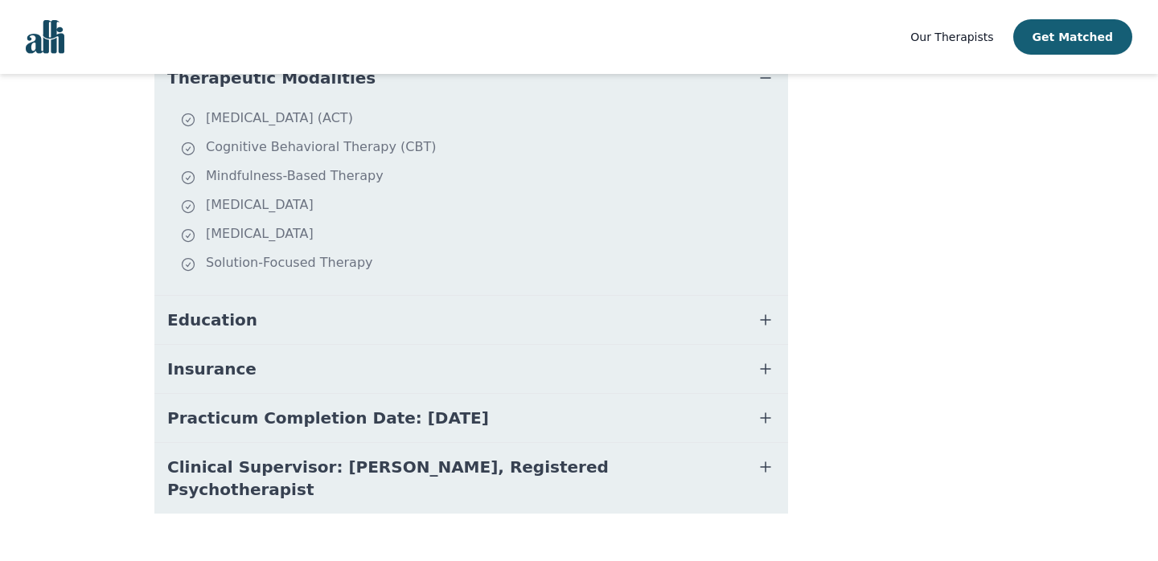  Describe the element at coordinates (45, 37) in the screenshot. I see `img: alli logo` at that location.